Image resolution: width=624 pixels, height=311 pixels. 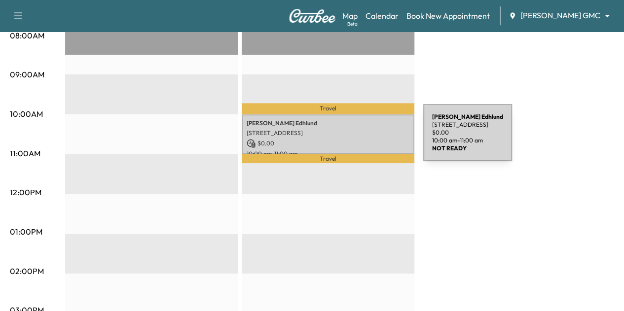 I want to click on p: 12:00PM, so click(x=26, y=192).